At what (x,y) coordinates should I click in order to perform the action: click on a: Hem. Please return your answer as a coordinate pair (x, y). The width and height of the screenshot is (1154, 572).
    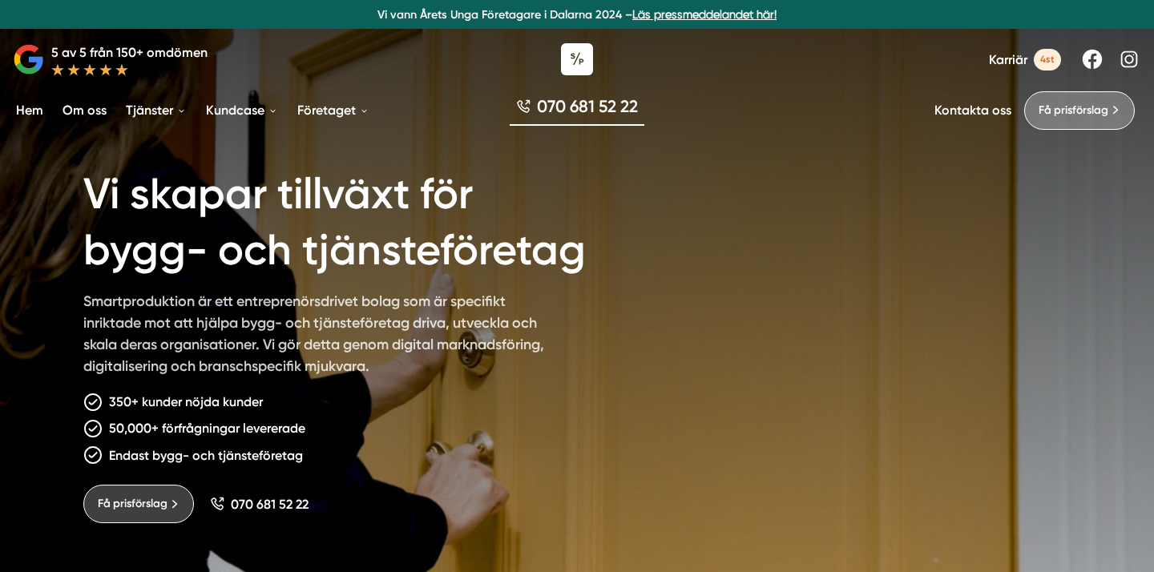
    Looking at the image, I should click on (30, 110).